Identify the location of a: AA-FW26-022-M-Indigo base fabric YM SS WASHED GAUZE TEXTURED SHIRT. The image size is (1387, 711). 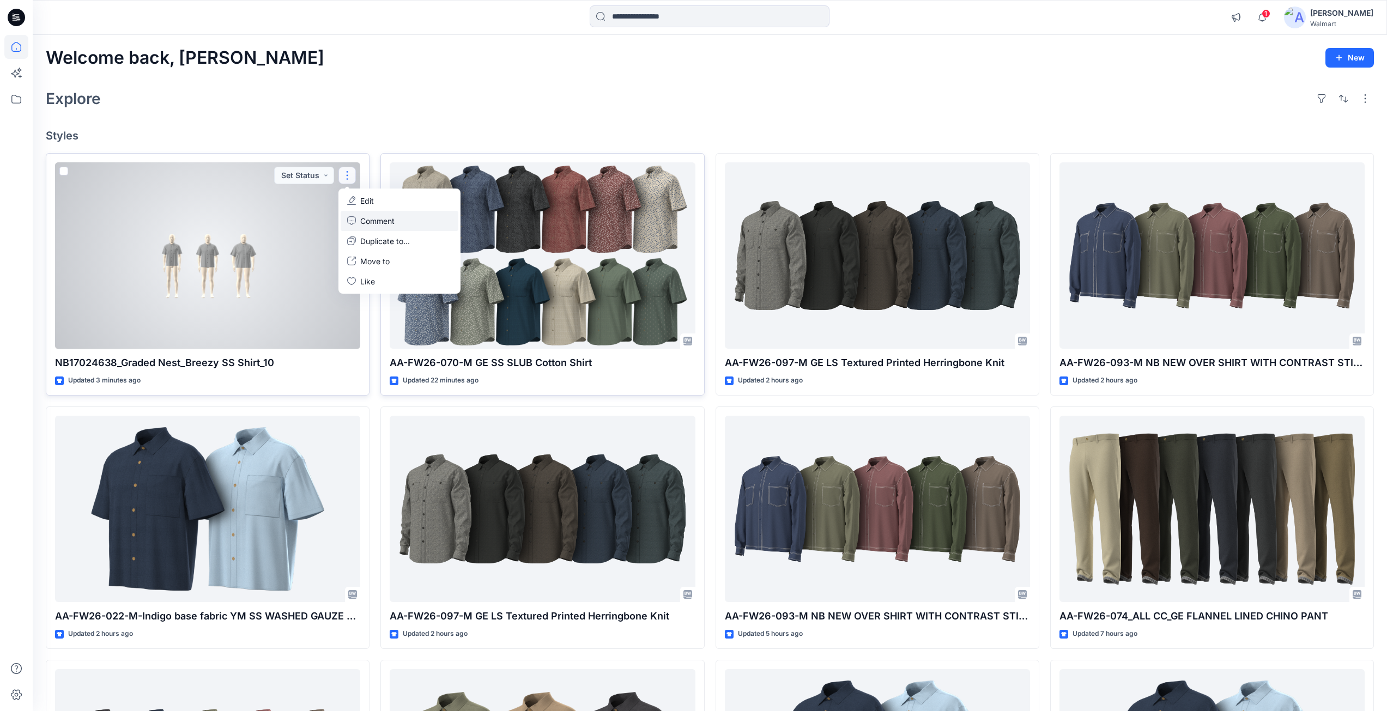
(208, 509).